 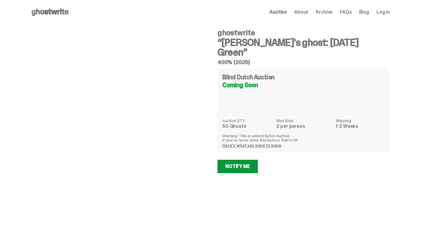 I want to click on dd: 50 Ghosts, so click(x=248, y=126).